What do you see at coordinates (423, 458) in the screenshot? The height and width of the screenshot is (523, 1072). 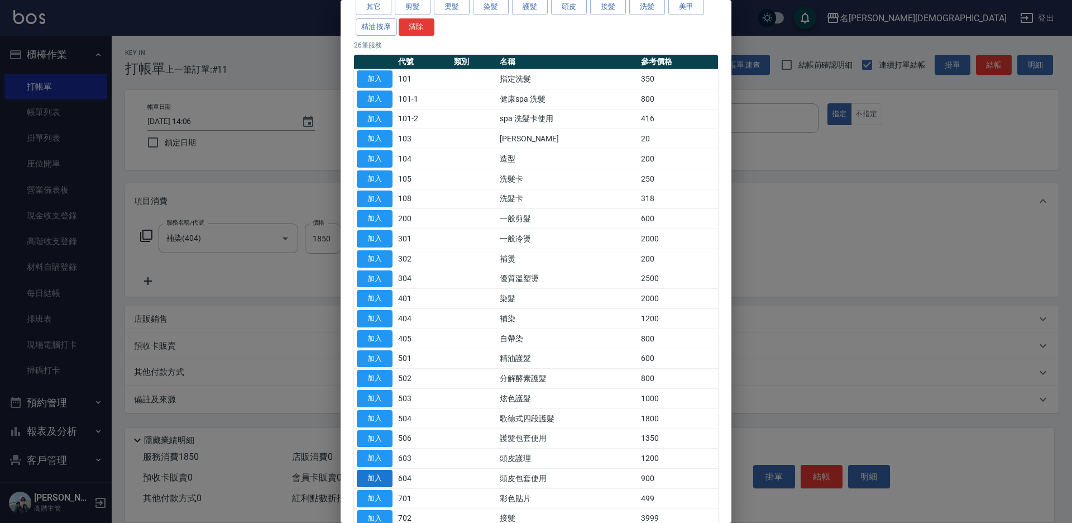 I see `td: 603` at bounding box center [423, 458].